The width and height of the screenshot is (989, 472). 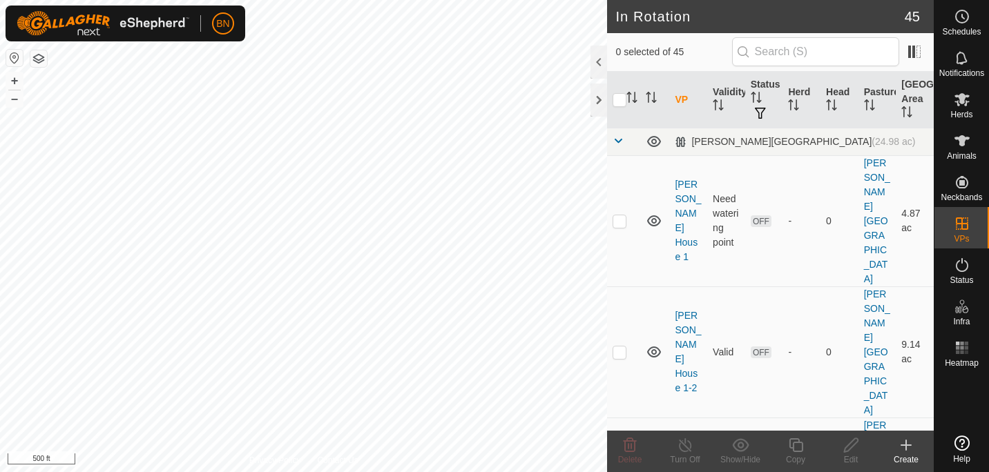 What do you see at coordinates (839, 100) in the screenshot?
I see `th: Head` at bounding box center [839, 100].